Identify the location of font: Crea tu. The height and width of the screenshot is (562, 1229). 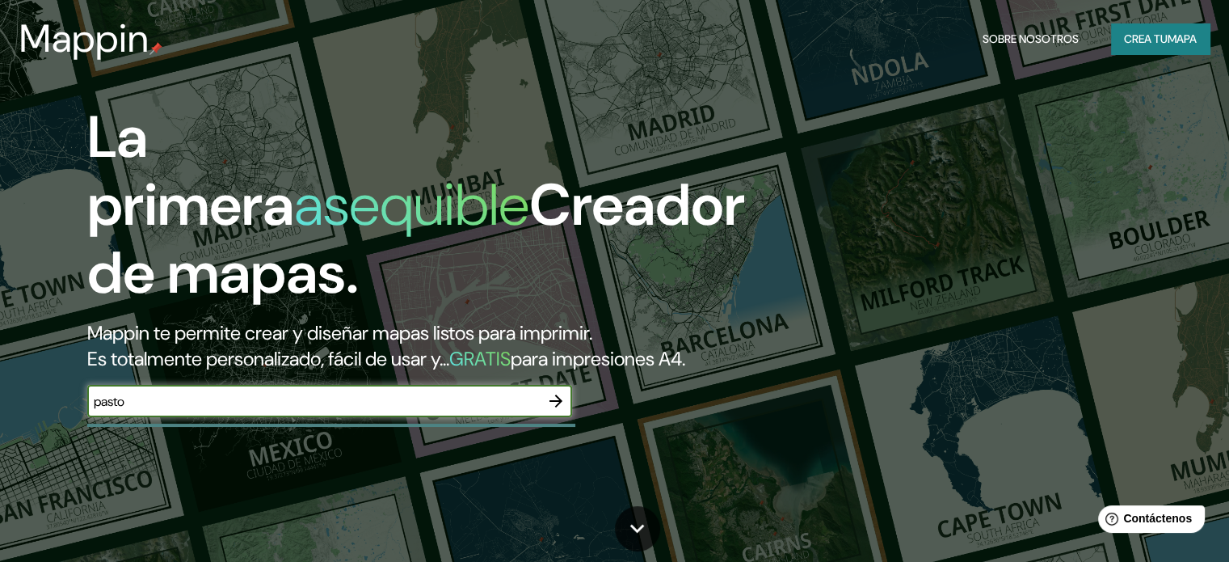
(1146, 39).